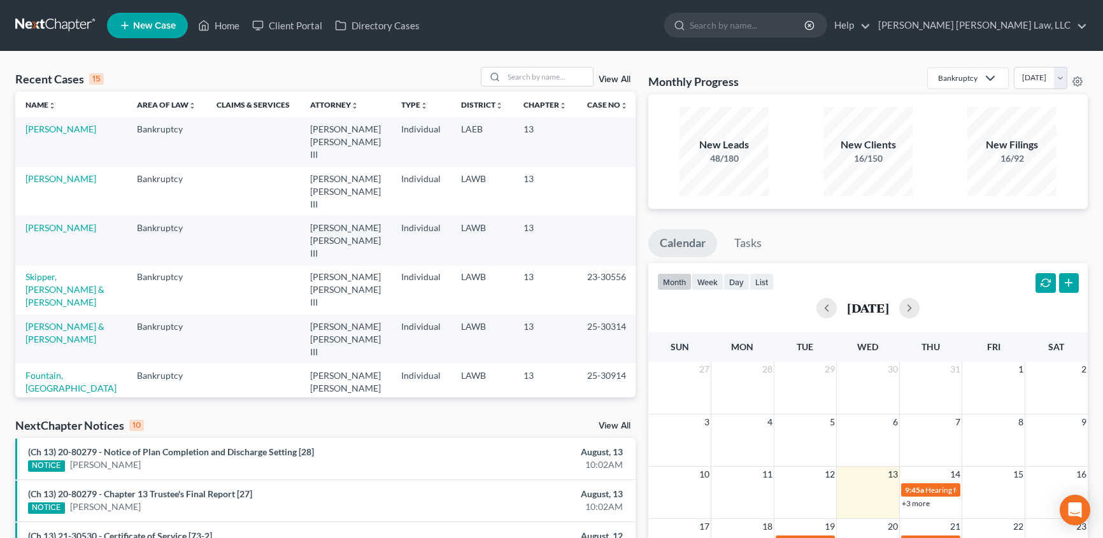  What do you see at coordinates (724, 159) in the screenshot?
I see `div: 48/180` at bounding box center [724, 159].